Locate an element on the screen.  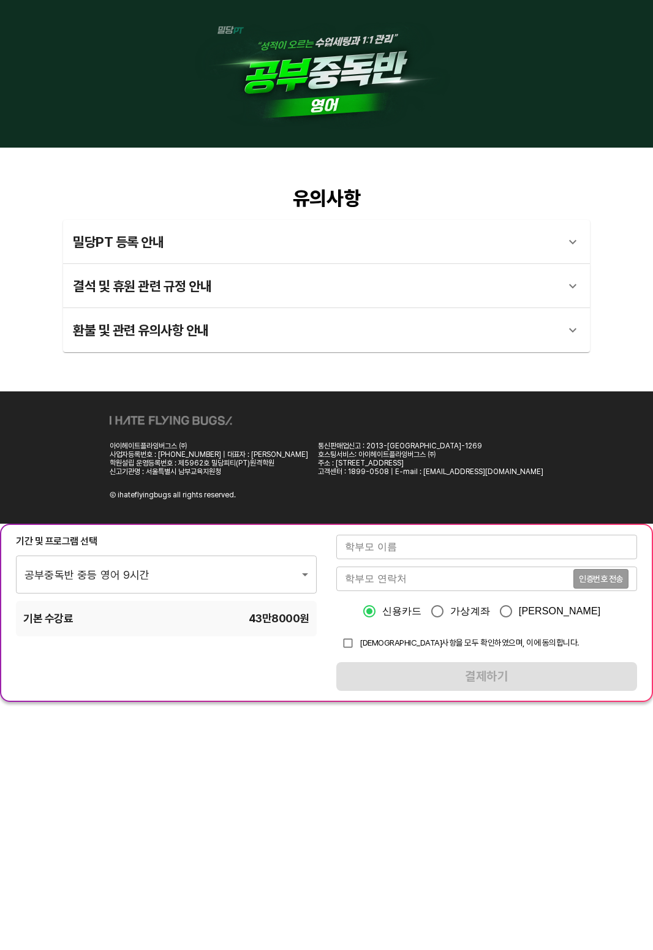
div: 유의사항 is located at coordinates (326, 198).